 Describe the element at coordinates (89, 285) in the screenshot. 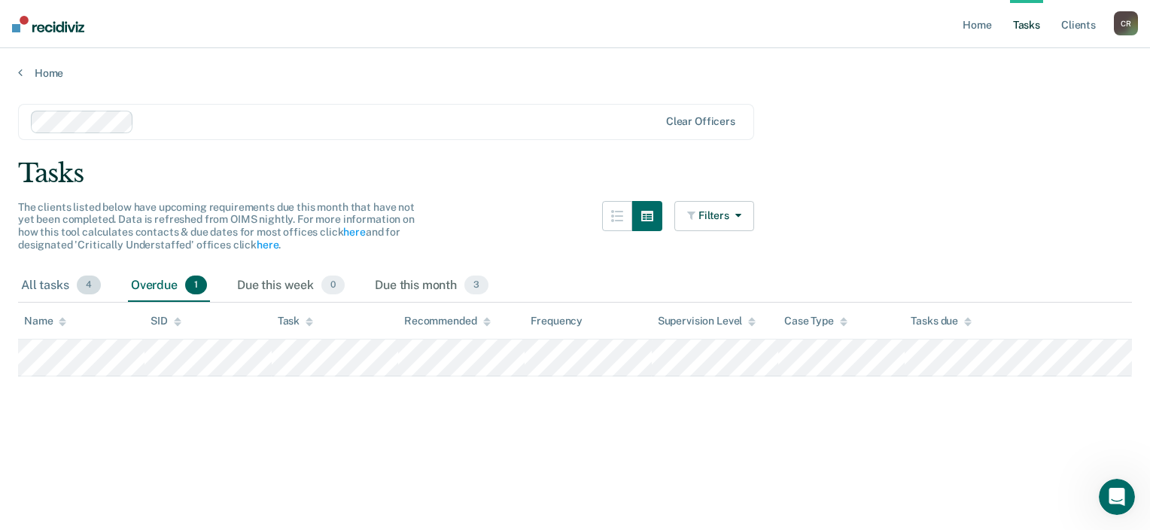

I see `span: 4` at that location.